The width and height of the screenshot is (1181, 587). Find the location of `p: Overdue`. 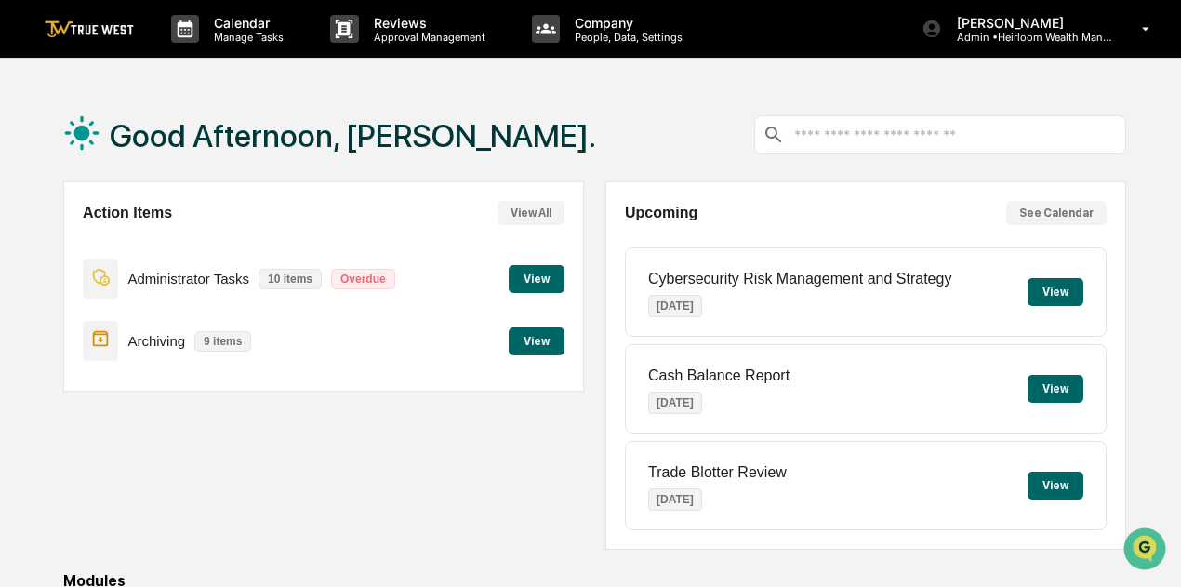

p: Overdue is located at coordinates (363, 279).